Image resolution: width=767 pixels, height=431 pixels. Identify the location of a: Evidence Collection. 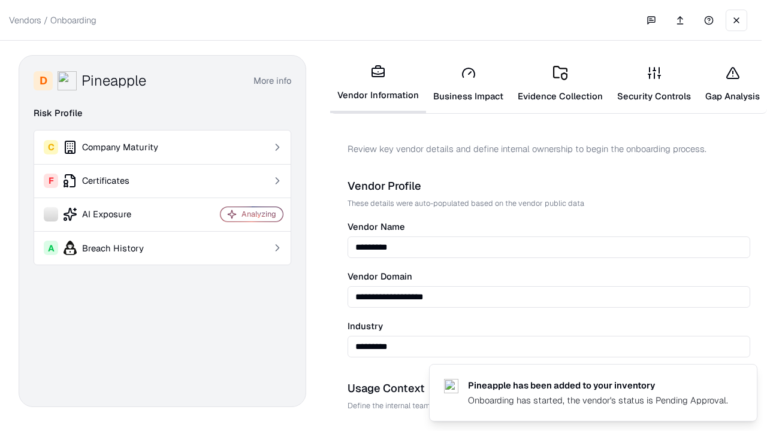
(560, 84).